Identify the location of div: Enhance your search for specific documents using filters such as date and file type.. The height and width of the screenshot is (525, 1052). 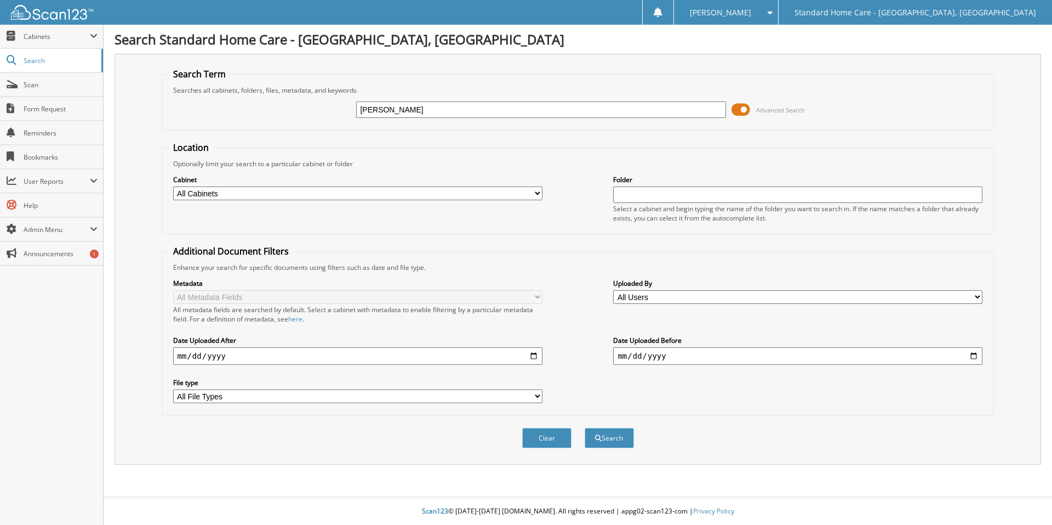
(578, 267).